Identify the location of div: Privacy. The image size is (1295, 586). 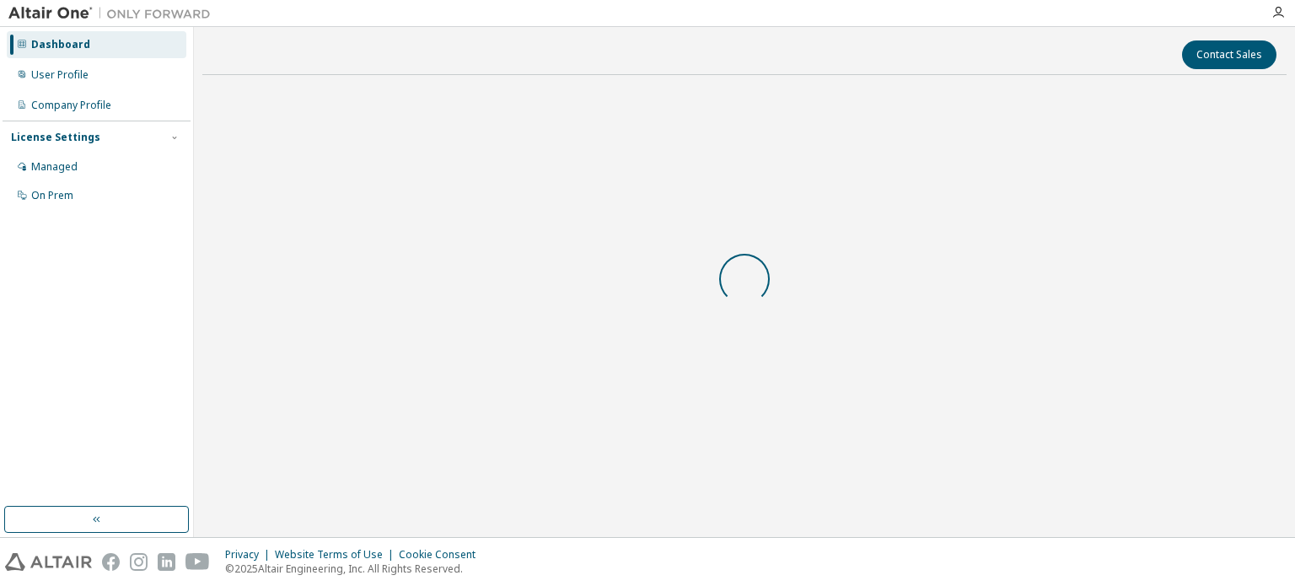
(250, 555).